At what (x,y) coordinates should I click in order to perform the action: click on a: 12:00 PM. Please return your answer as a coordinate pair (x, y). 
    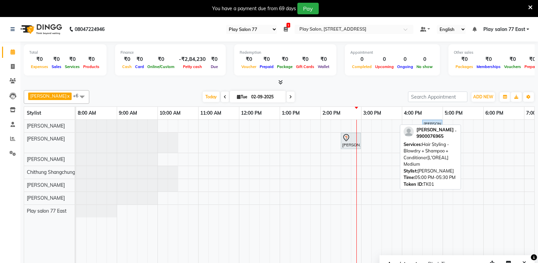
    Looking at the image, I should click on (251, 113).